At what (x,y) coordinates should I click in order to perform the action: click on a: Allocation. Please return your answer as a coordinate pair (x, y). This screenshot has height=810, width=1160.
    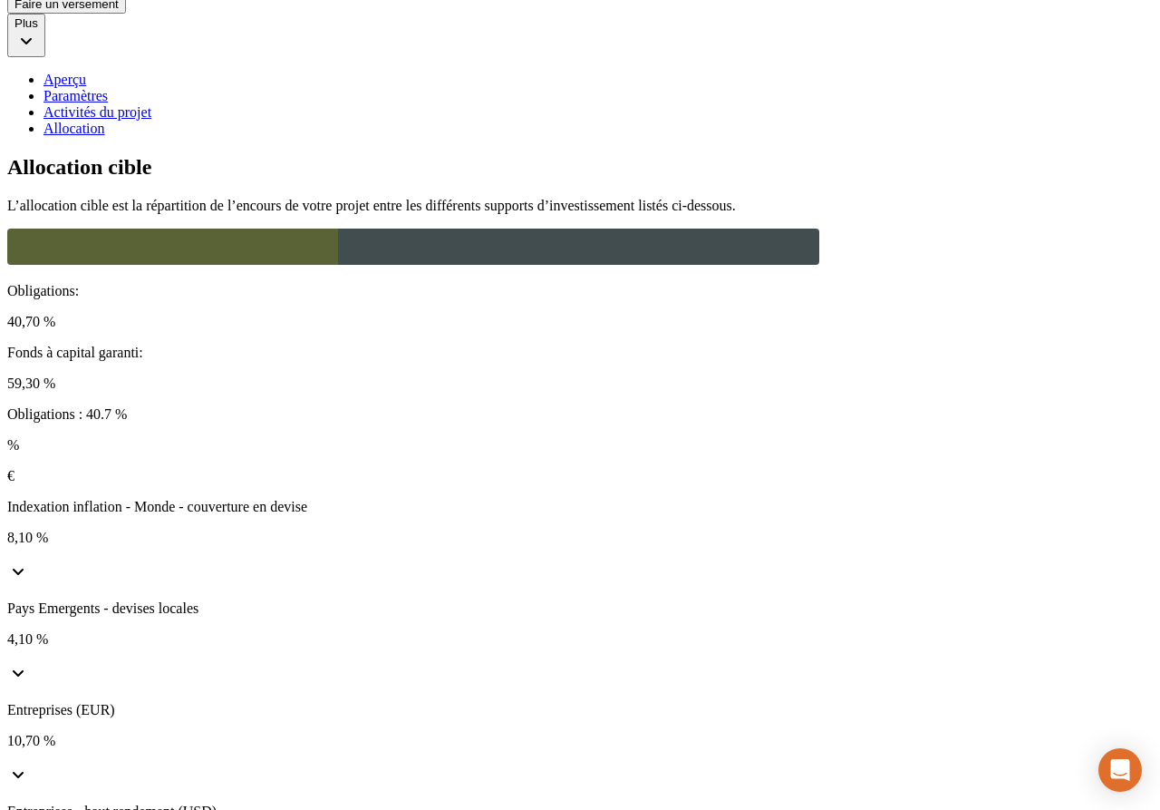
    Looking at the image, I should click on (598, 129).